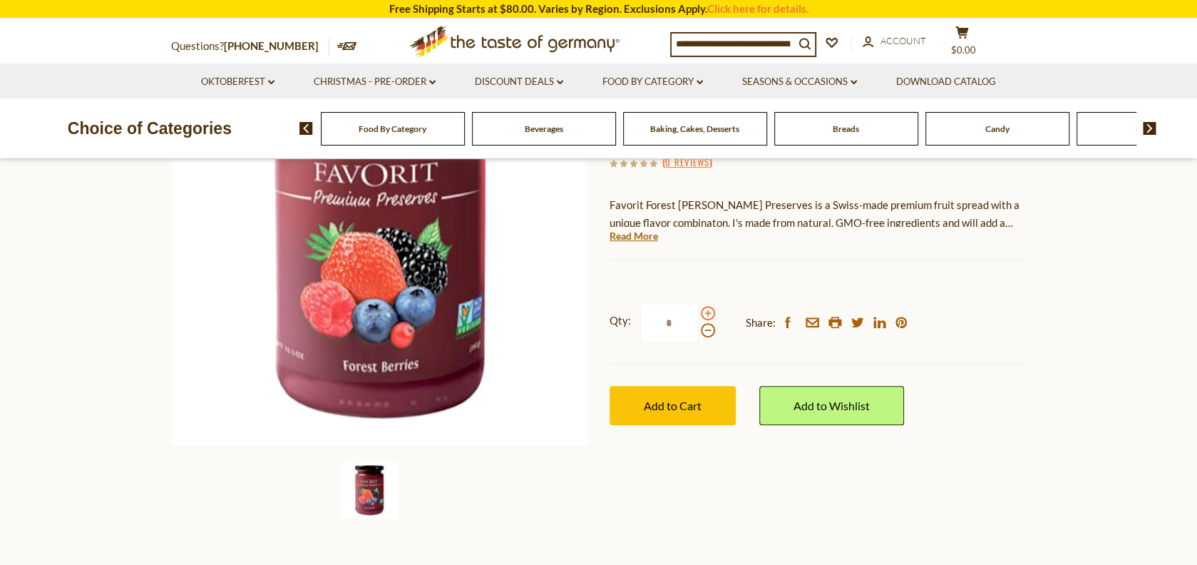  Describe the element at coordinates (695, 128) in the screenshot. I see `a: Baking, Cakes, Desserts` at that location.